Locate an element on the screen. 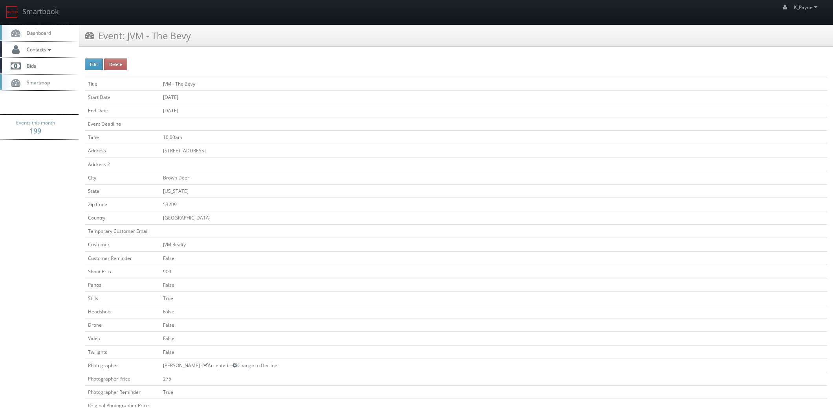 The width and height of the screenshot is (833, 408). td: Address 2 is located at coordinates (122, 164).